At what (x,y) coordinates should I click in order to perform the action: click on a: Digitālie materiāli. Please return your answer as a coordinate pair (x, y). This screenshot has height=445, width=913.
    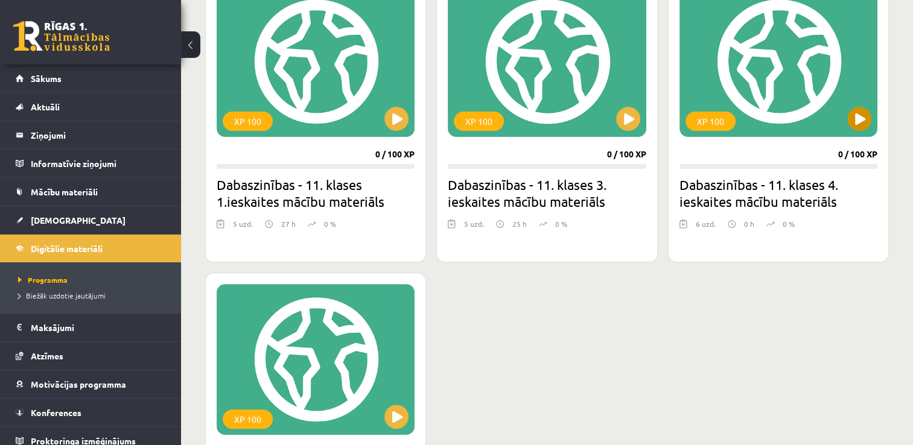
    Looking at the image, I should click on (91, 249).